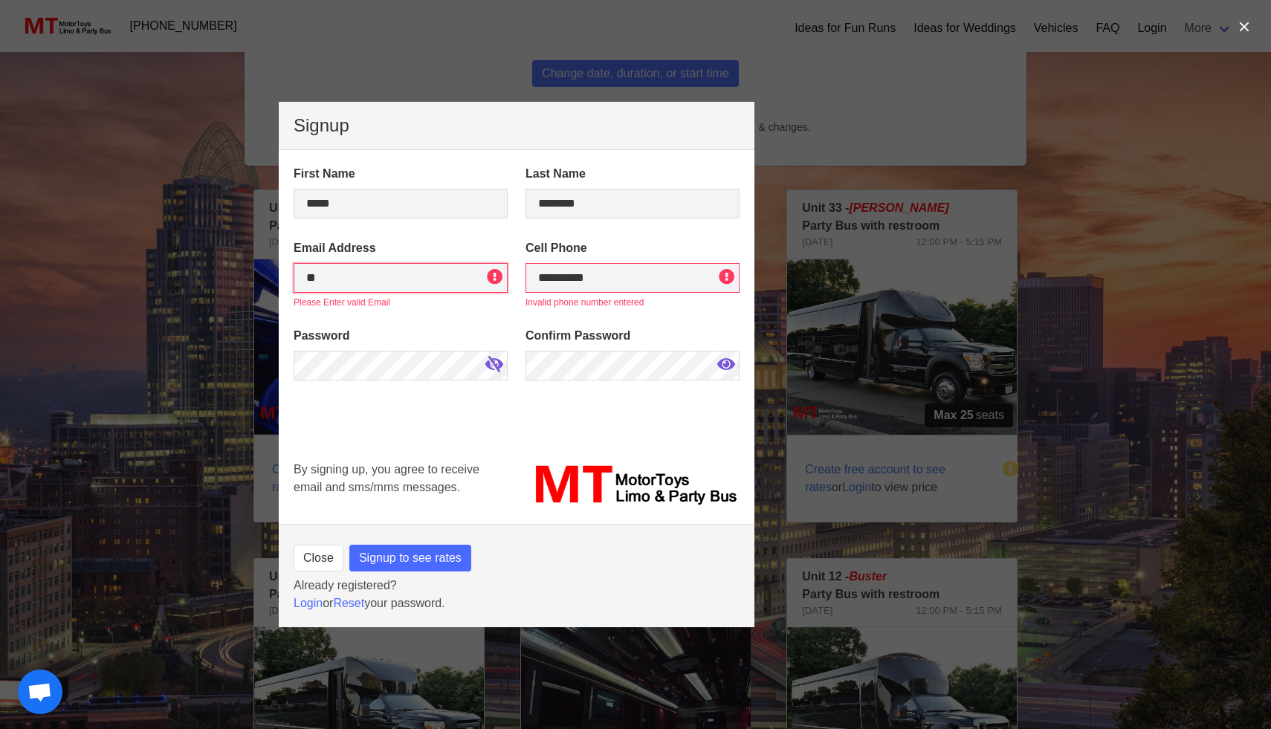  I want to click on label: Email Address, so click(401, 248).